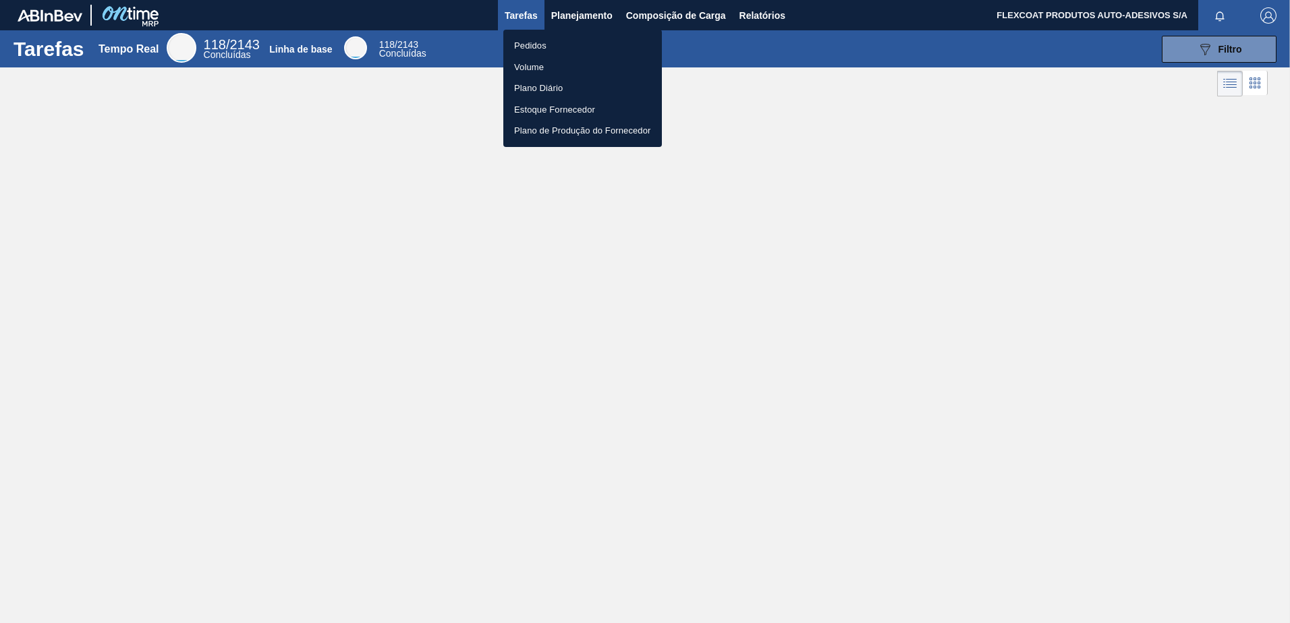  Describe the element at coordinates (582, 88) in the screenshot. I see `a: Plano Diário` at that location.